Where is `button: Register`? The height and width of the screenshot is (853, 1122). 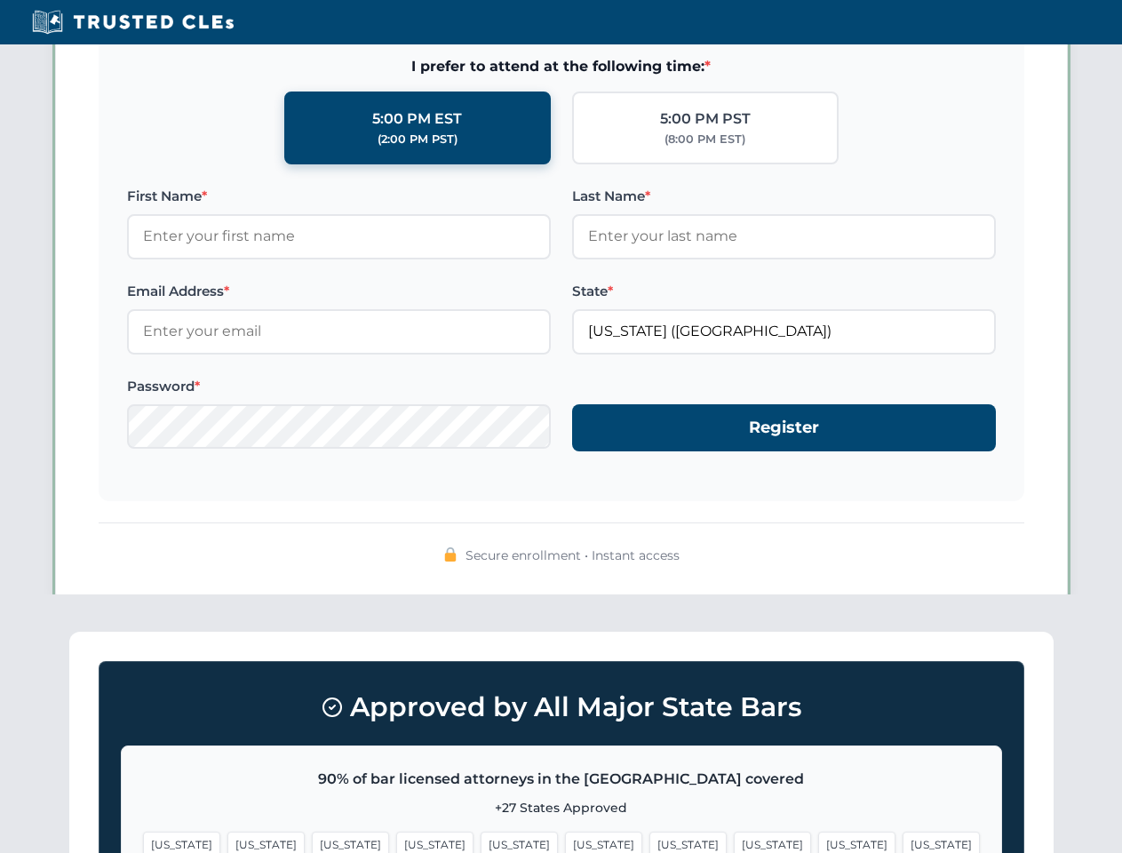 button: Register is located at coordinates (784, 427).